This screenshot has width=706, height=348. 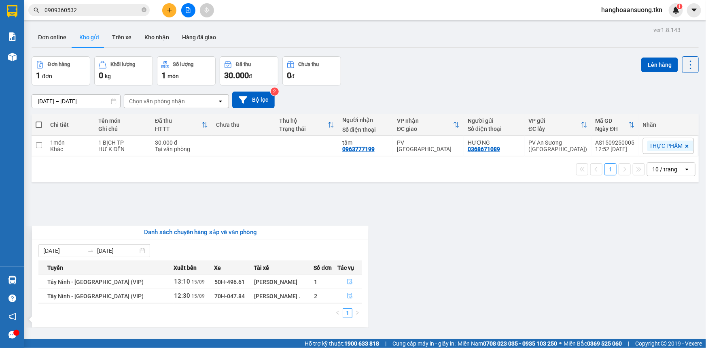 What do you see at coordinates (555, 121) in the screenshot?
I see `div: VP gửi` at bounding box center [555, 121].